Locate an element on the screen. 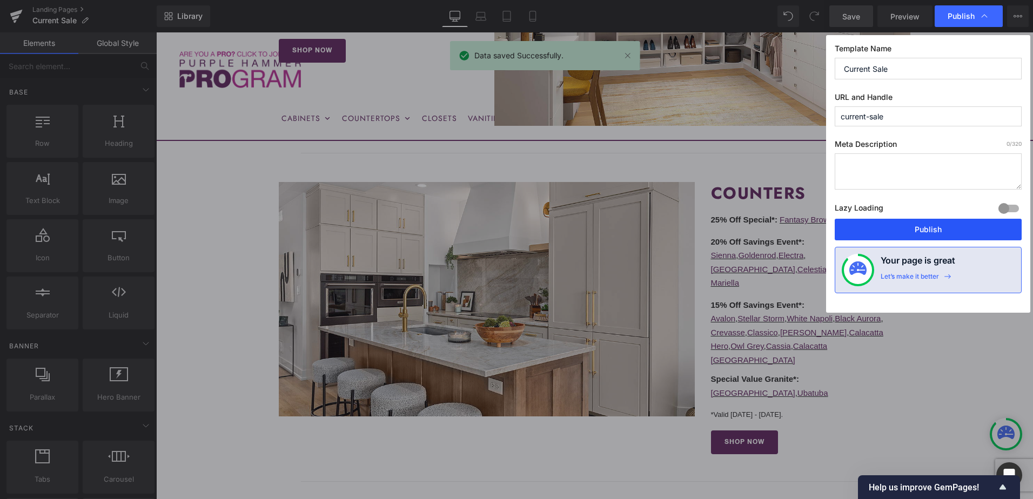 Image resolution: width=1033 pixels, height=499 pixels. button: Publish is located at coordinates (929, 230).